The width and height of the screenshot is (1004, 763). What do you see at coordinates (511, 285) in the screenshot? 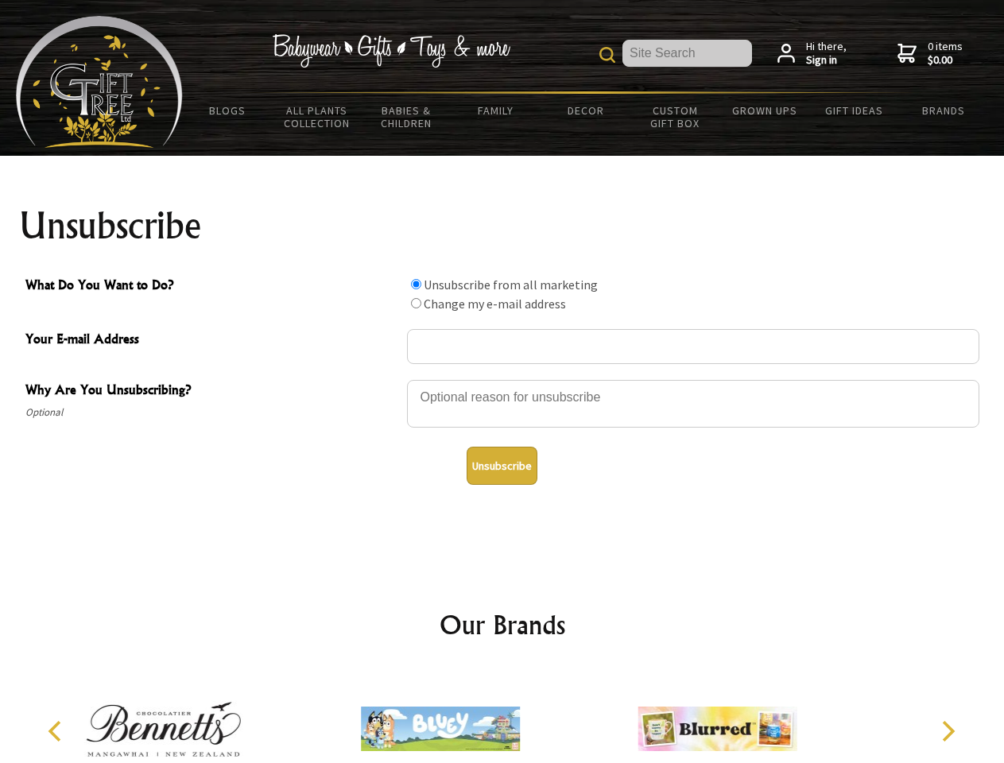
I see `label: Unsubscribe from all marketing` at bounding box center [511, 285].